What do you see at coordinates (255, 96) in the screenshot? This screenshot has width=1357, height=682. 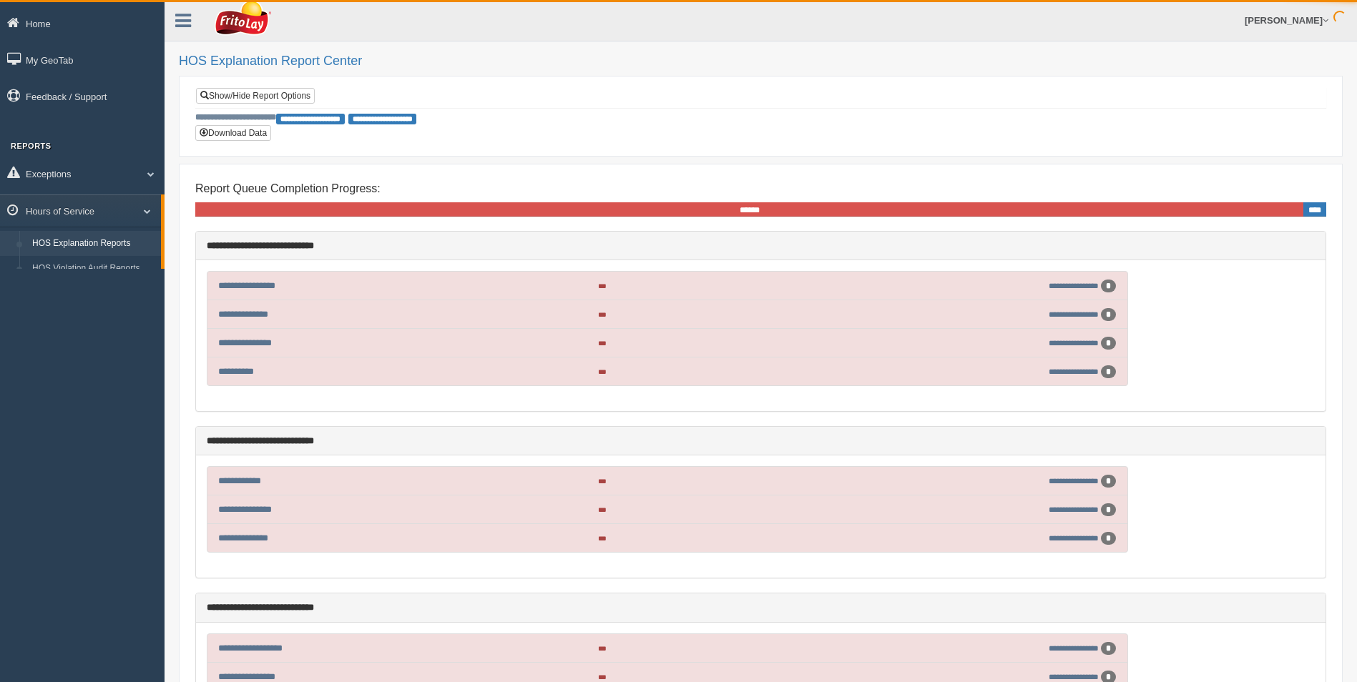 I see `a: Show/Hide Report Options` at bounding box center [255, 96].